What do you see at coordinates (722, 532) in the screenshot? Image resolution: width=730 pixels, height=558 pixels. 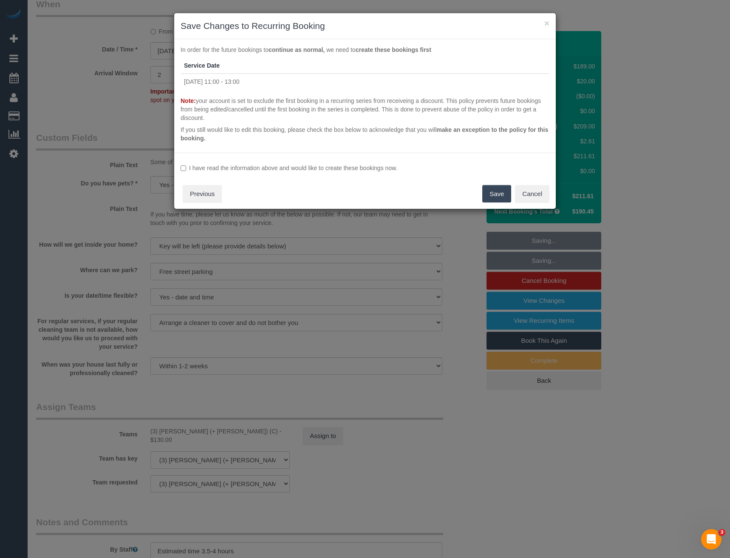 I see `span: 3` at bounding box center [722, 532].